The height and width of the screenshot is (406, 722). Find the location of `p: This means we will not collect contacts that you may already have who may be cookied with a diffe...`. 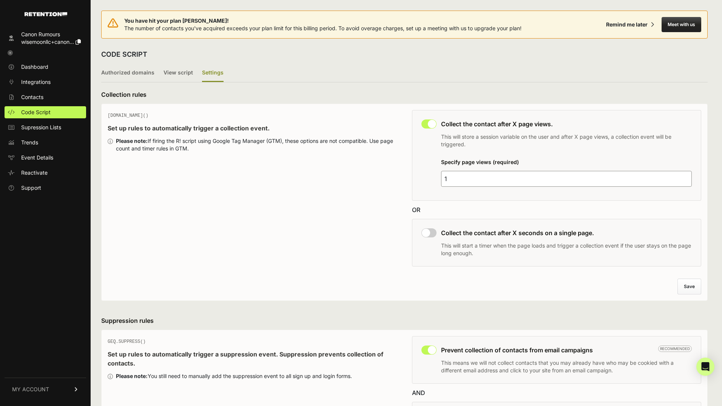

p: This means we will not collect contacts that you may already have who may be cookied with a diffe... is located at coordinates (566, 366).